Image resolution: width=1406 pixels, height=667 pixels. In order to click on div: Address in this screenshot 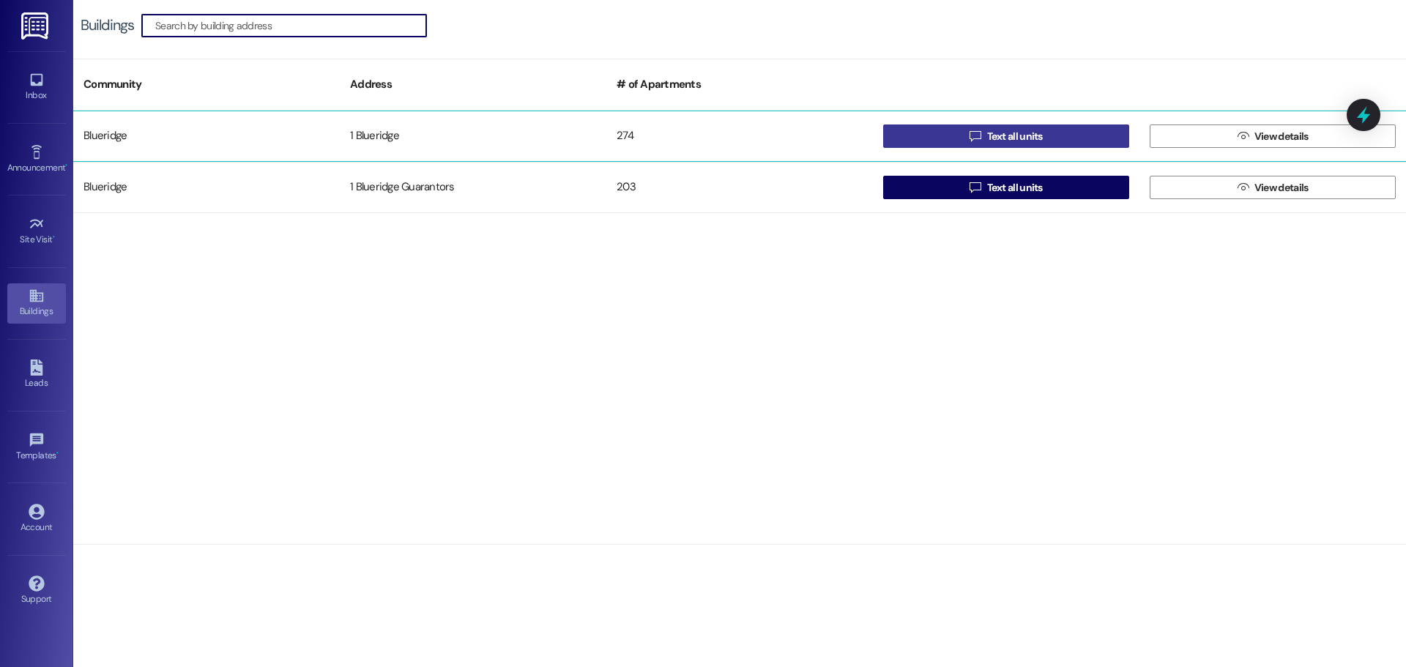, I will do `click(473, 84)`.